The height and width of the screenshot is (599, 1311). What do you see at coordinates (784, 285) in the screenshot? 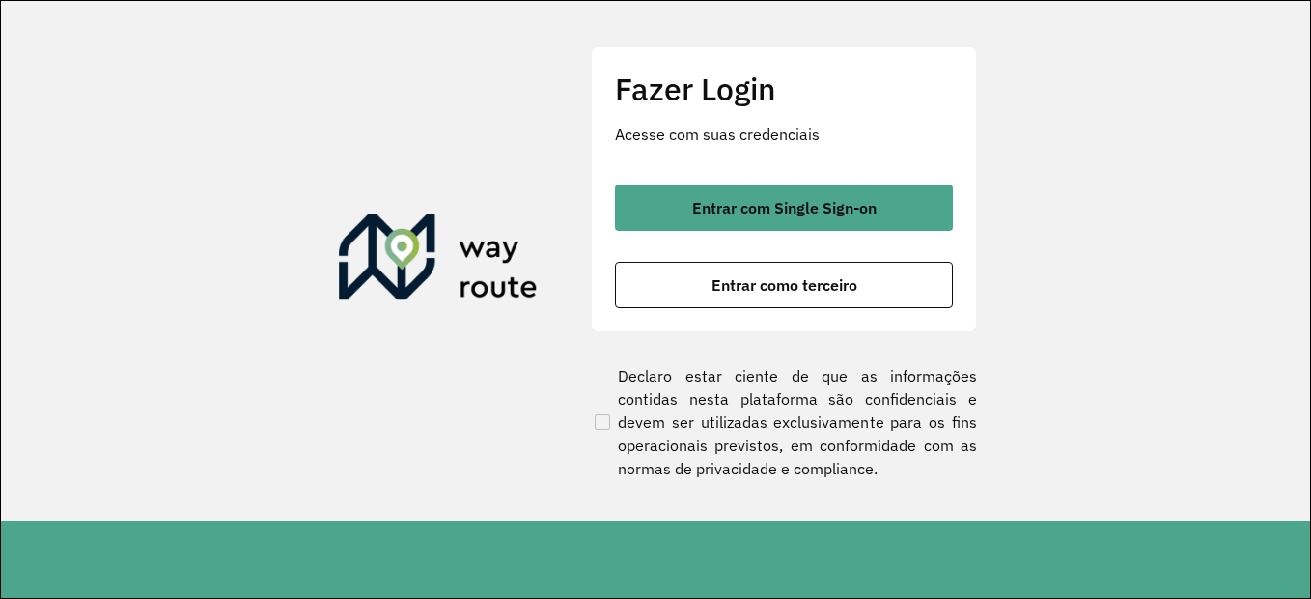
I see `span: Entrar como terceiro` at bounding box center [784, 285].